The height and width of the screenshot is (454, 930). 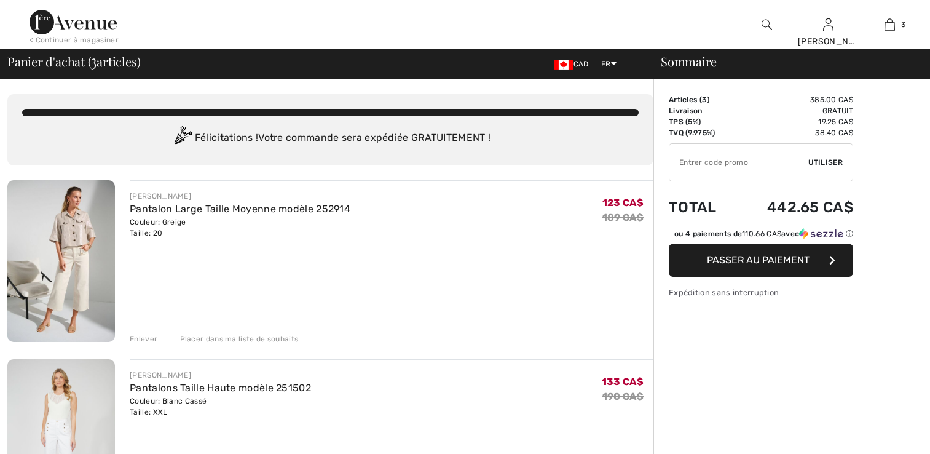 I want to click on div: Félicitations ! Votre commande sera expédiée GRATUITEMENT !, so click(x=330, y=138).